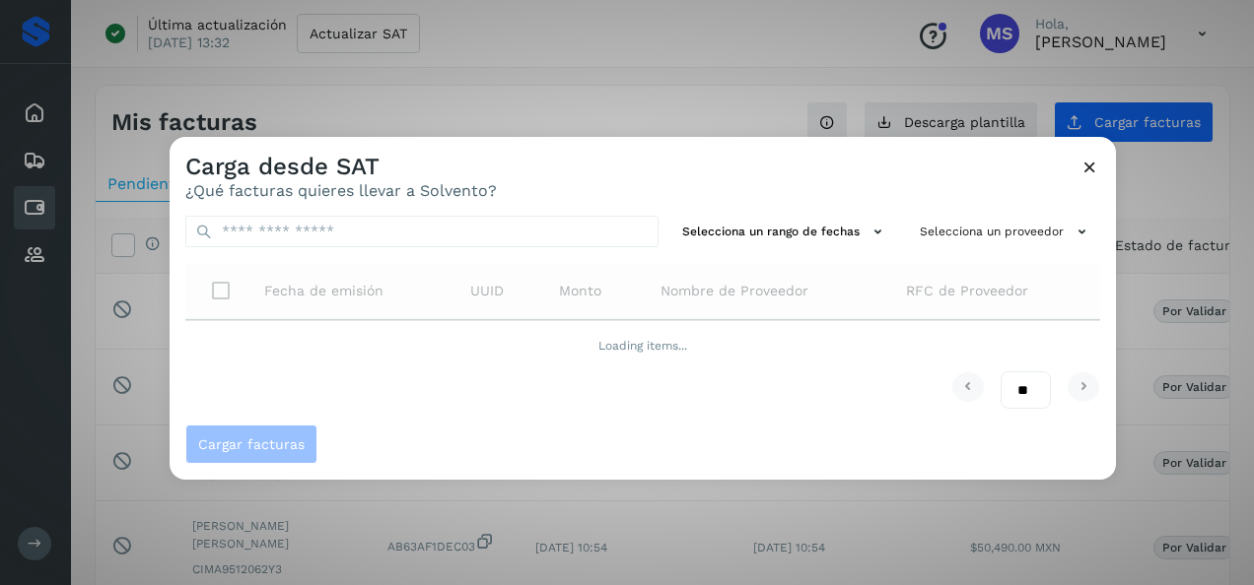 The height and width of the screenshot is (585, 1254). What do you see at coordinates (341, 190) in the screenshot?
I see `p: ¿Qué facturas quieres llevar a Solvento?` at bounding box center [341, 190].